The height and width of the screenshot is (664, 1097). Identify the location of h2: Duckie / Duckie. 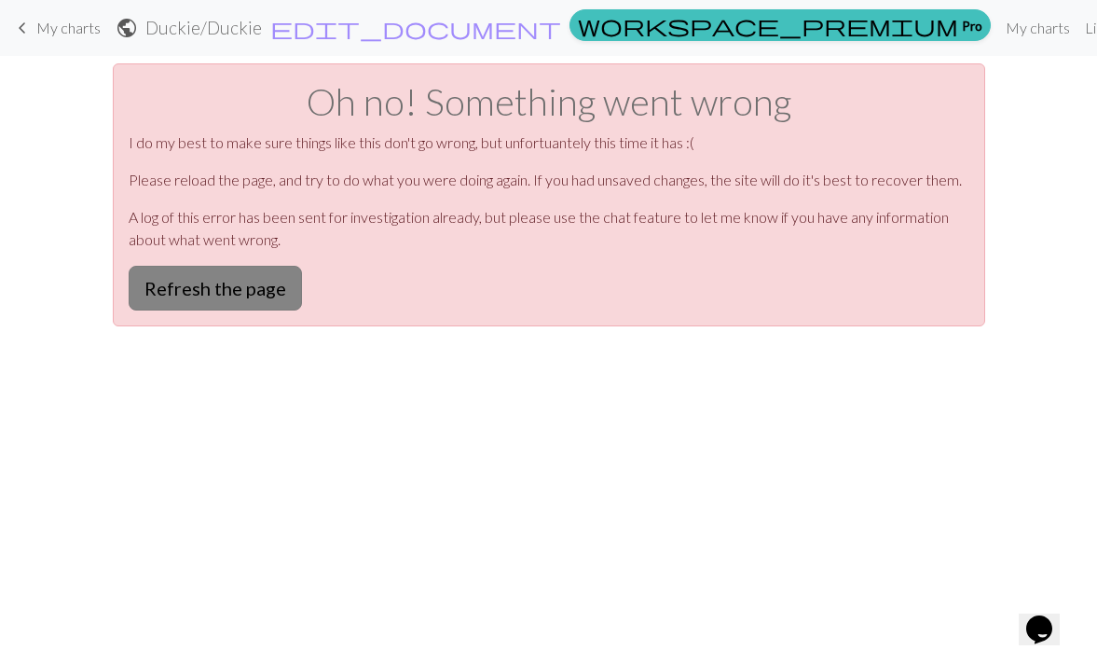
(203, 27).